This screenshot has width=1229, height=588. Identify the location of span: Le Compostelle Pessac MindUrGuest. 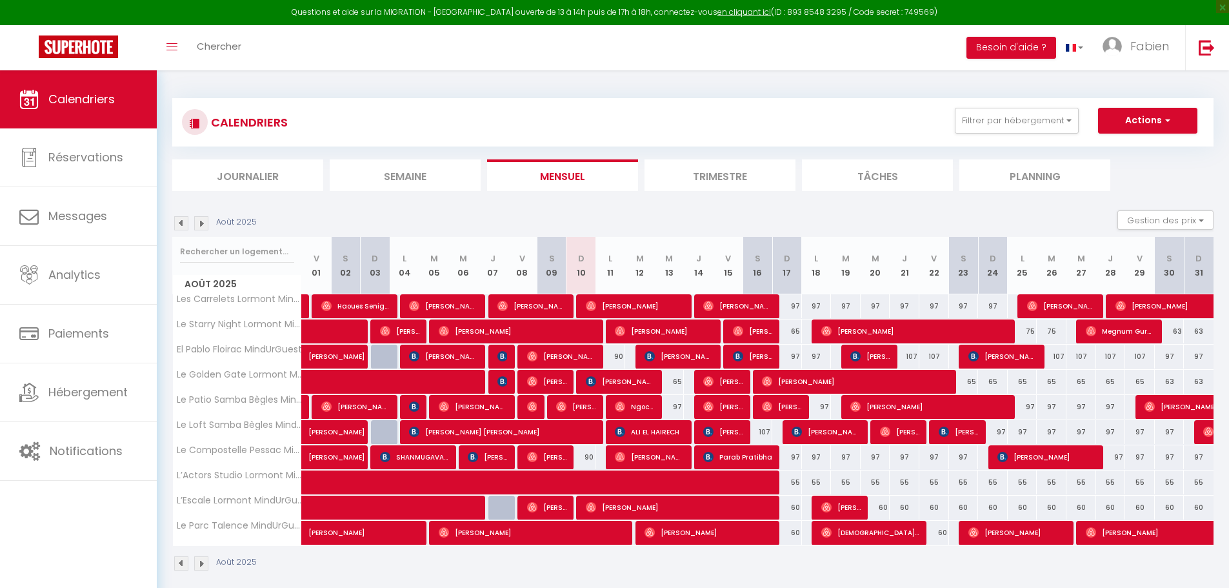
(239, 450).